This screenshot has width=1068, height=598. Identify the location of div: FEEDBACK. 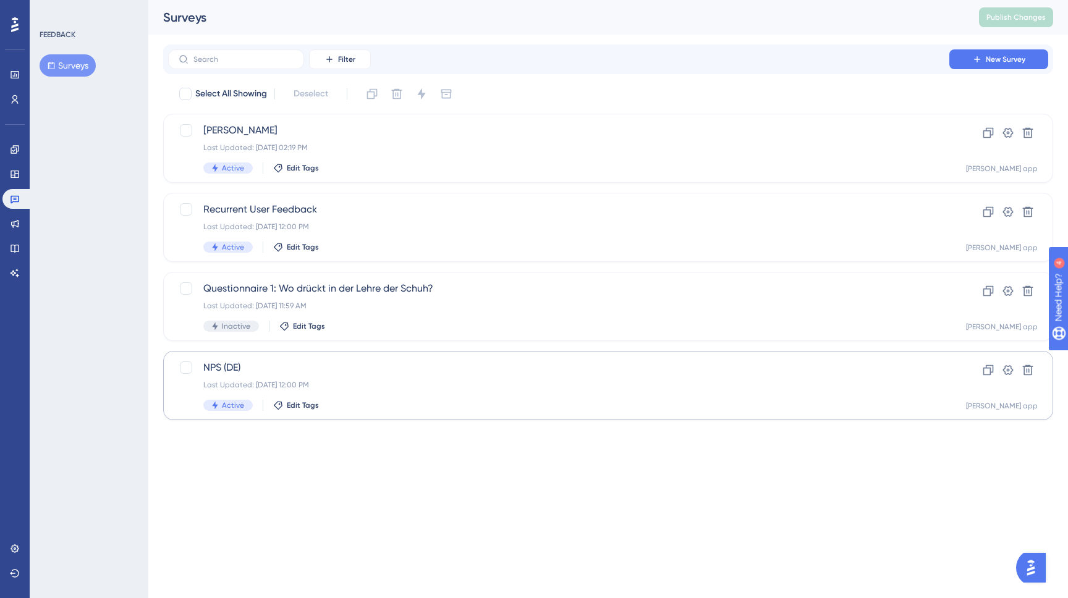
(57, 35).